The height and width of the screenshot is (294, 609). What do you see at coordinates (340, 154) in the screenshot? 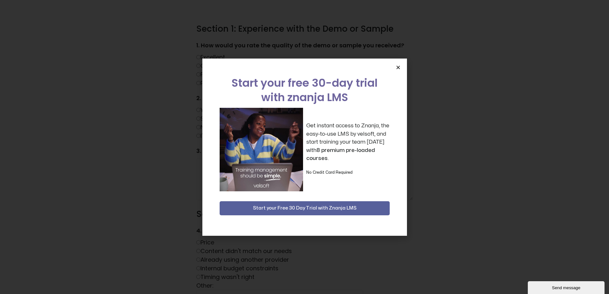
I see `strong: 8 premium pre-loaded courses` at bounding box center [340, 154].